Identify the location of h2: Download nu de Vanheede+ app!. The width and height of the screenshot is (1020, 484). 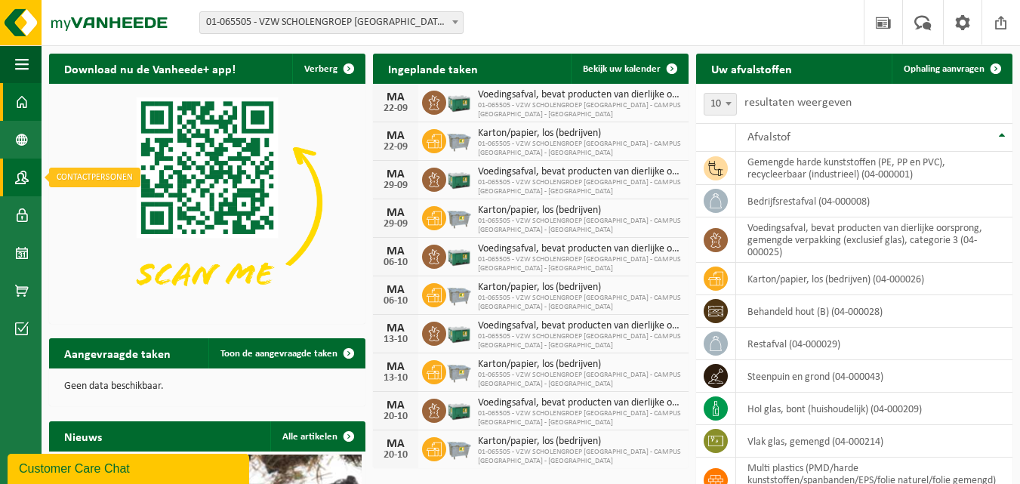
(149, 68).